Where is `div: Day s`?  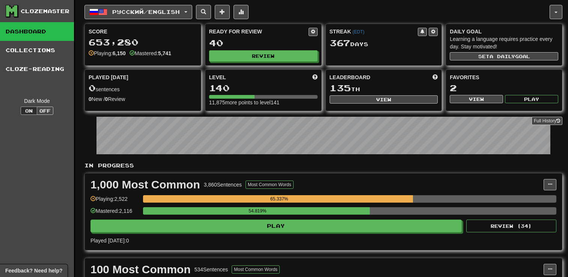
div: Day s is located at coordinates (384, 43).